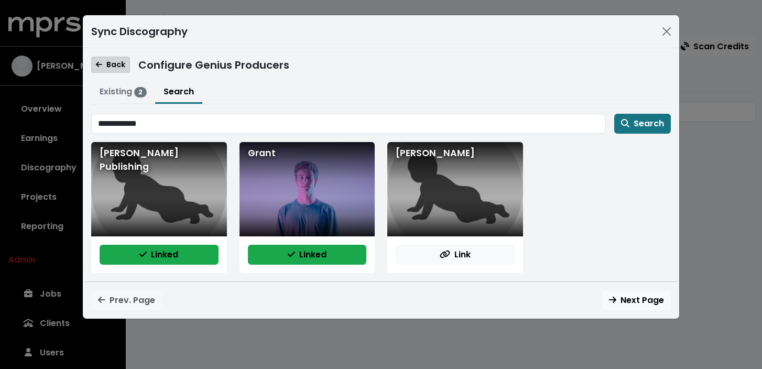 Image resolution: width=762 pixels, height=369 pixels. I want to click on button: Link, so click(455, 255).